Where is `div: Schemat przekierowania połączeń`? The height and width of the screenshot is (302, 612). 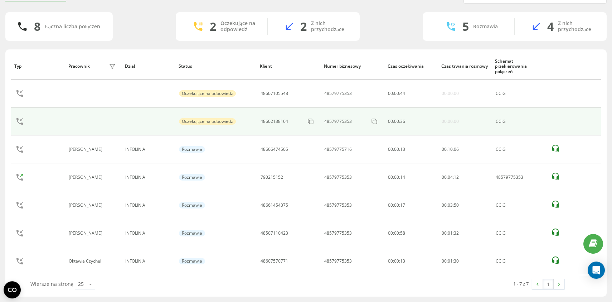
div: Schemat przekierowania połączeń is located at coordinates (519, 66).